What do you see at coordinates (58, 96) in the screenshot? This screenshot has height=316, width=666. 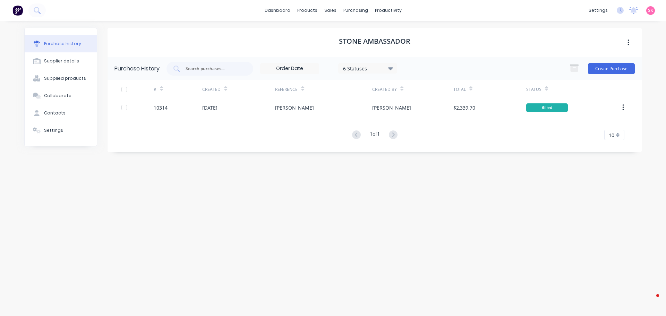 I see `div: Collaborate` at bounding box center [58, 96].